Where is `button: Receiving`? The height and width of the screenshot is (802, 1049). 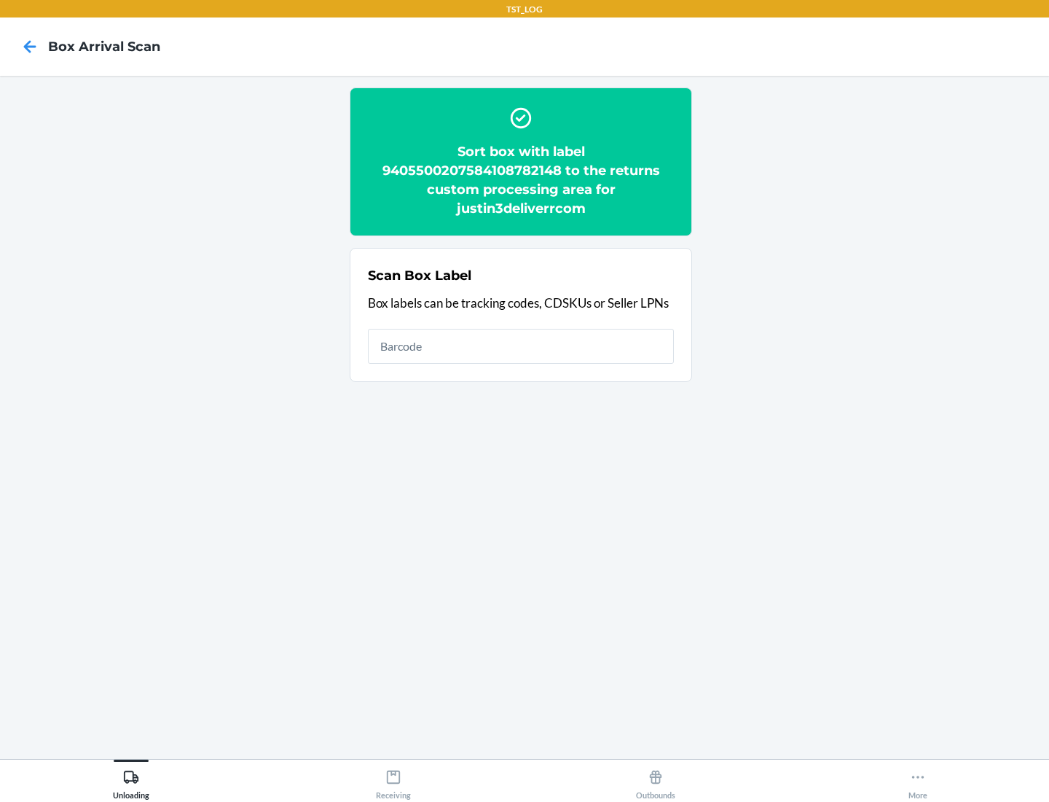
button: Receiving is located at coordinates (394, 779).